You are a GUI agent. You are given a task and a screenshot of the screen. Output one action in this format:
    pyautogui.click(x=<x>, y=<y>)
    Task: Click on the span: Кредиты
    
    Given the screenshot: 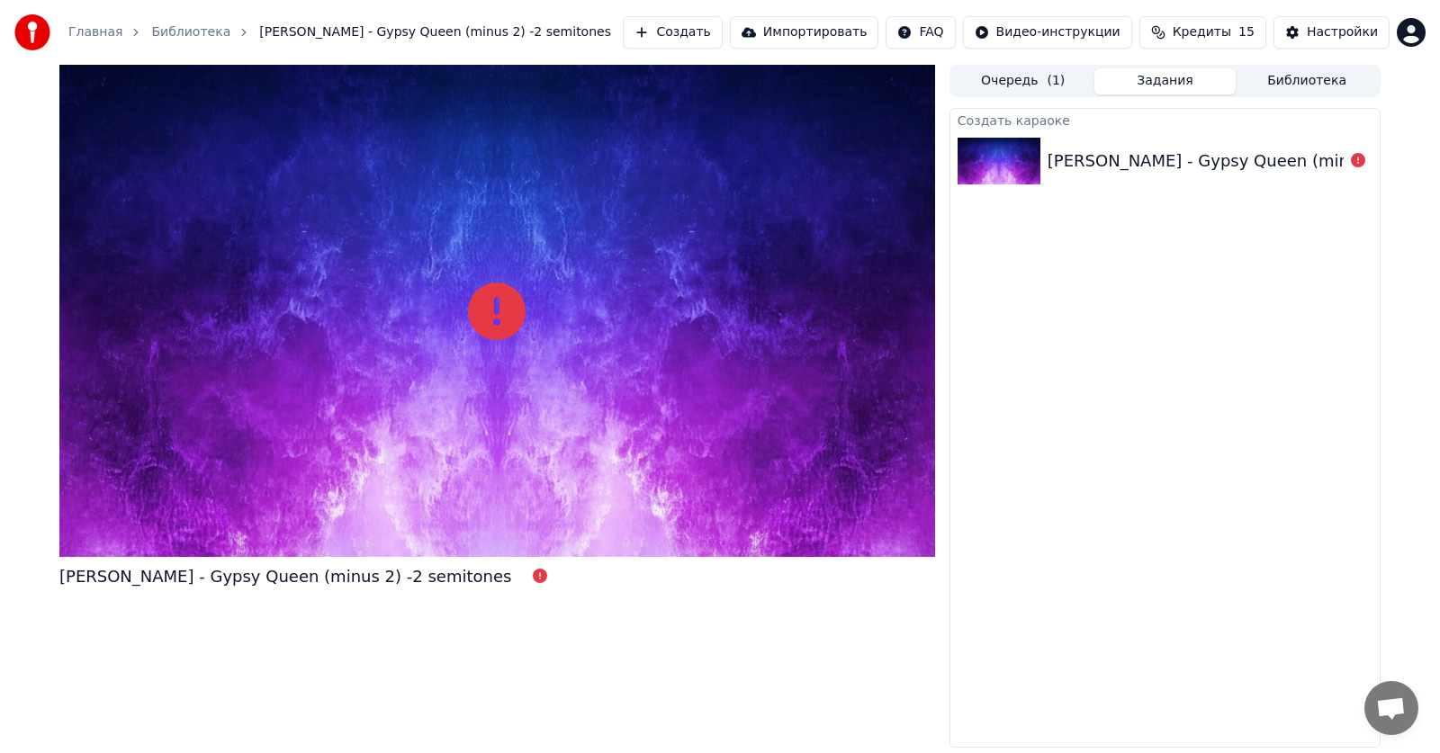 What is the action you would take?
    pyautogui.click(x=1201, y=32)
    